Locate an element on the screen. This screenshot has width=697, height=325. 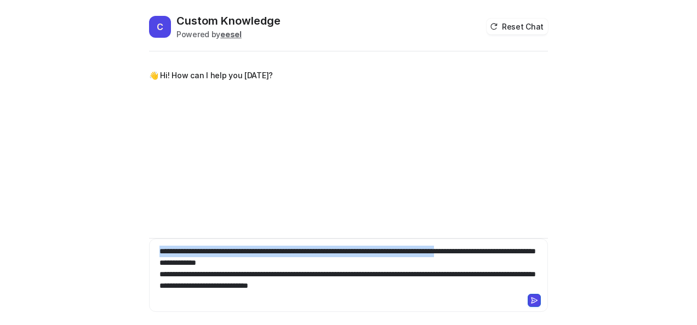
span: C is located at coordinates (160, 27).